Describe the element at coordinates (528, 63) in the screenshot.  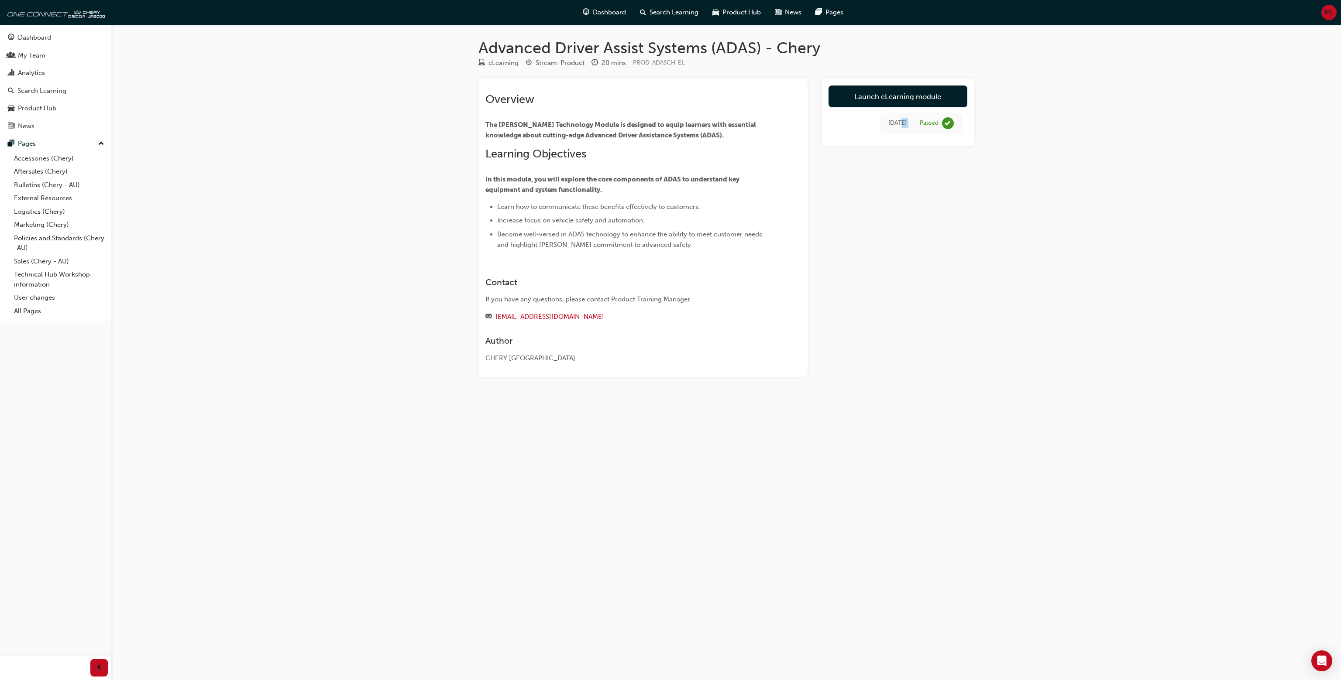
I see `span: target-icon` at that location.